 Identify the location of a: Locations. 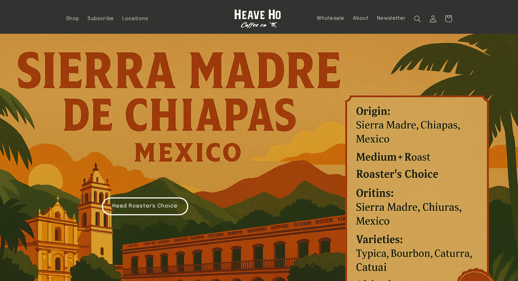
(135, 19).